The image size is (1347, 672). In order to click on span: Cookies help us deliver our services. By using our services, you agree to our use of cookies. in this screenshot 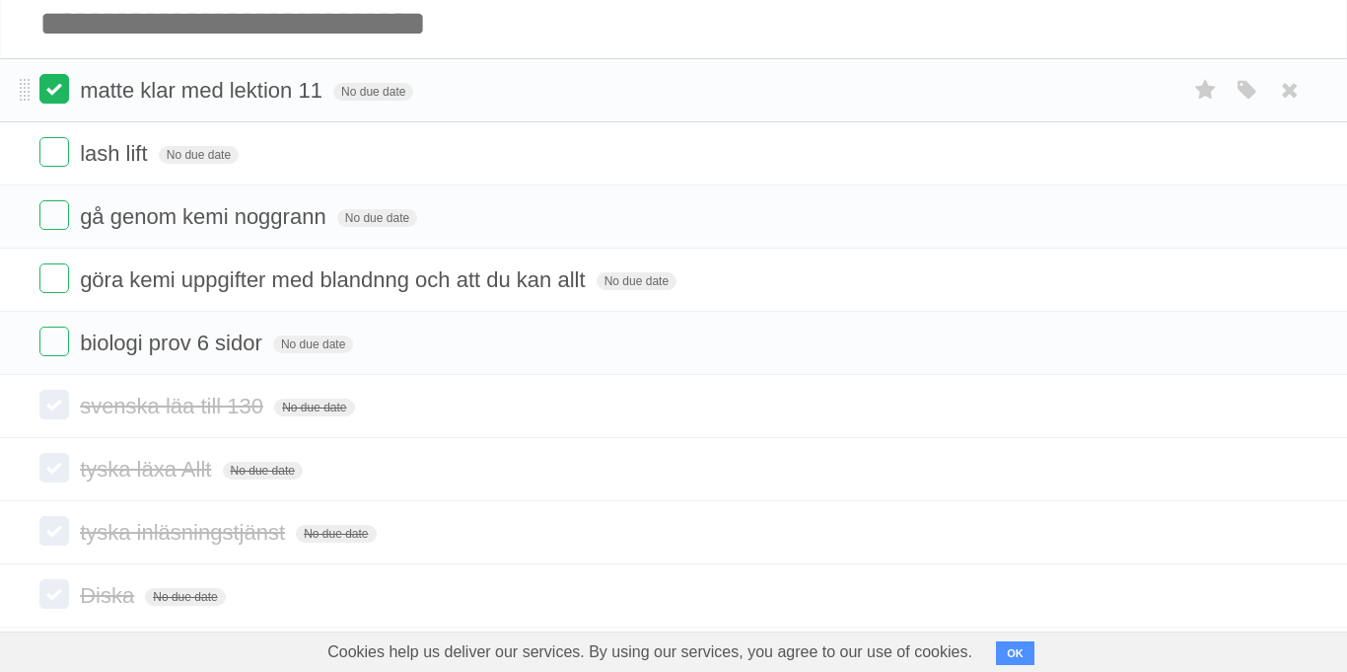, I will do `click(650, 652)`.